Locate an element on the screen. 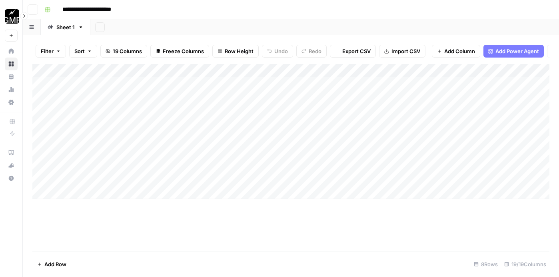 Image resolution: width=559 pixels, height=277 pixels. button: 19 Columns is located at coordinates (124, 51).